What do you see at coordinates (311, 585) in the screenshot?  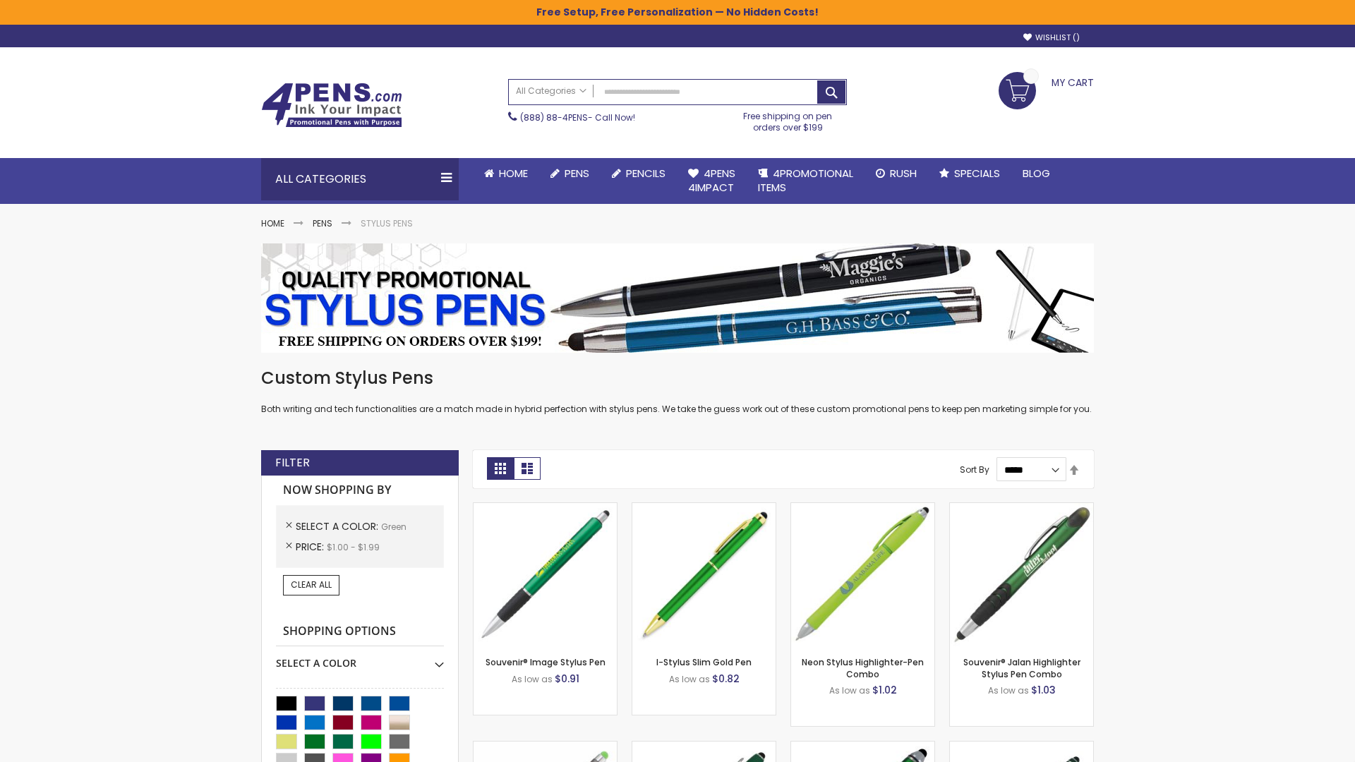 I see `a: Clear All` at bounding box center [311, 585].